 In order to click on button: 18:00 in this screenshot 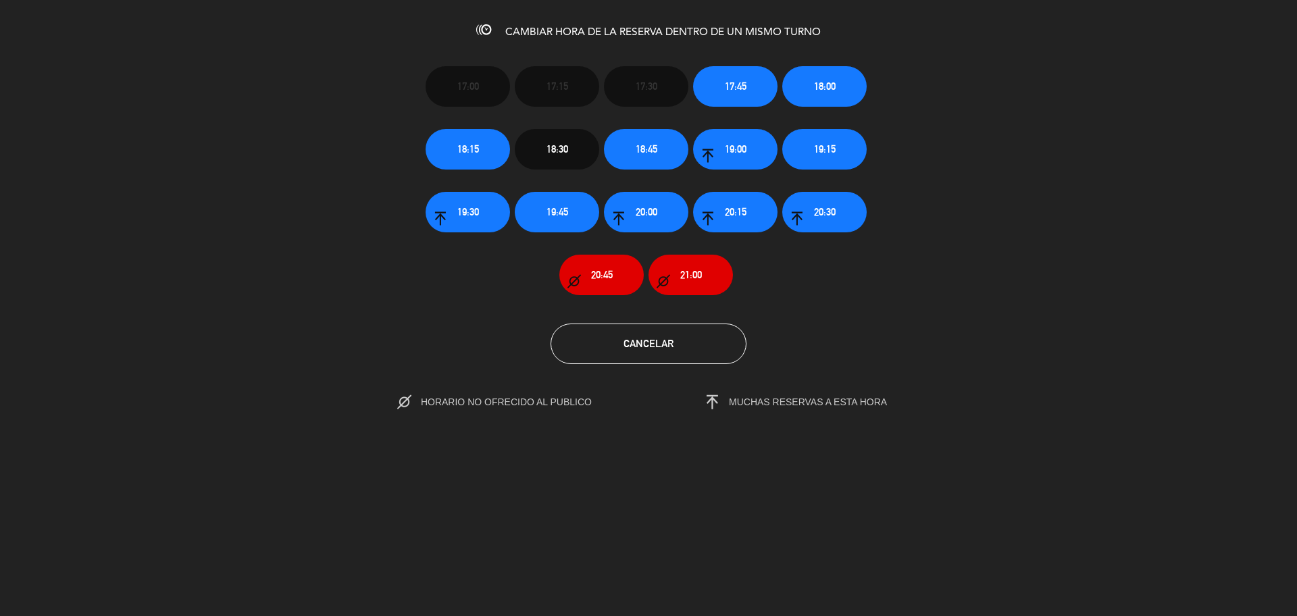, I will do `click(824, 86)`.